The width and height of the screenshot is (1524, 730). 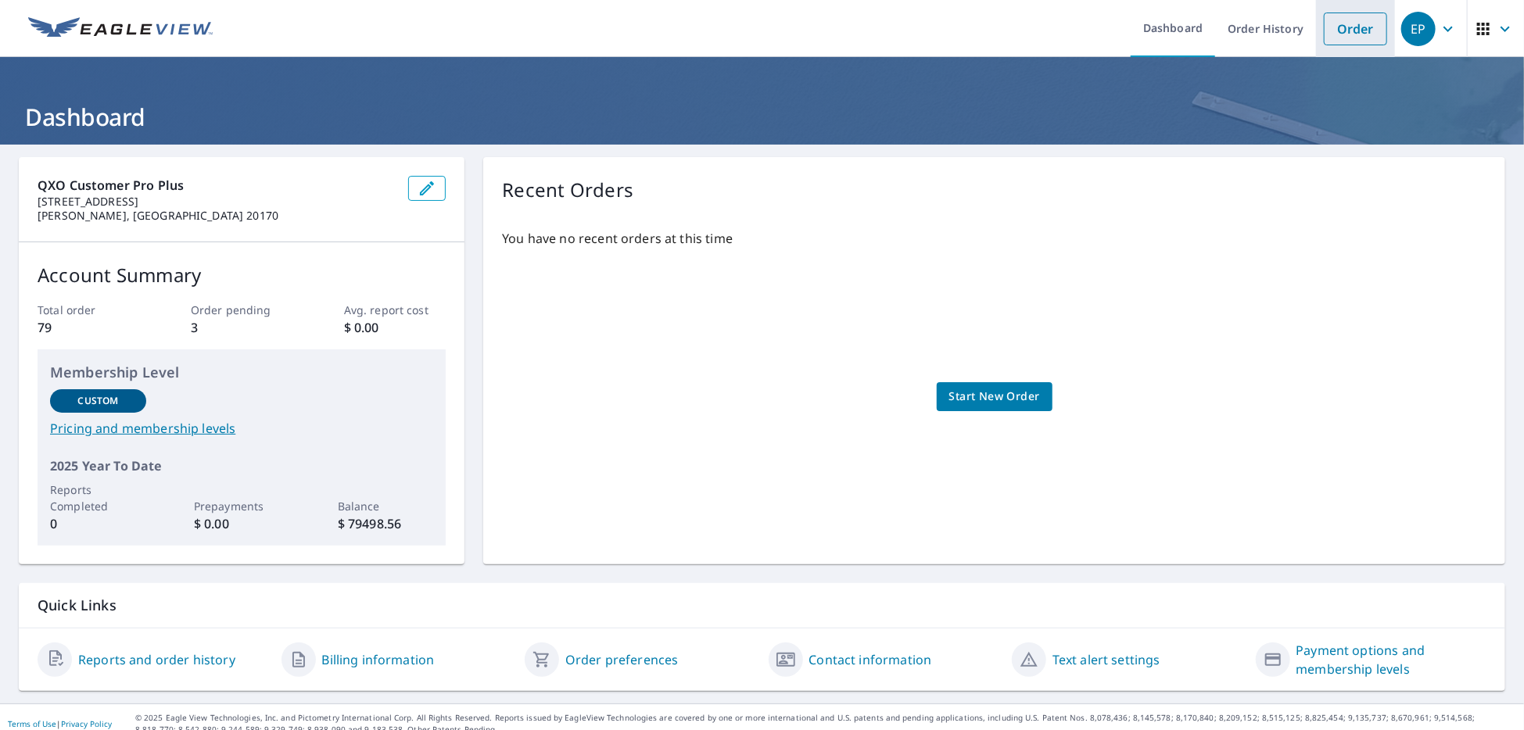 What do you see at coordinates (386, 506) in the screenshot?
I see `p: Balance` at bounding box center [386, 506].